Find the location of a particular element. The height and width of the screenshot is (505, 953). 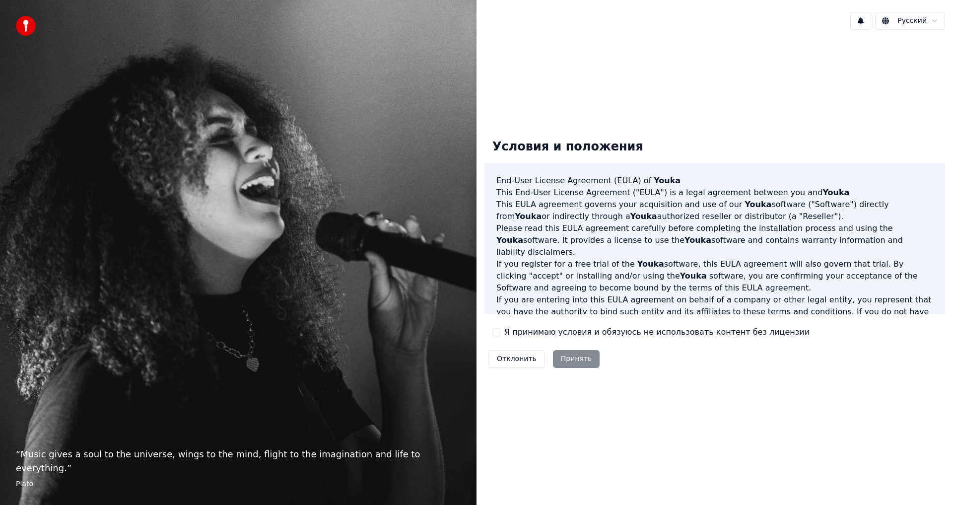

img: youka is located at coordinates (26, 26).